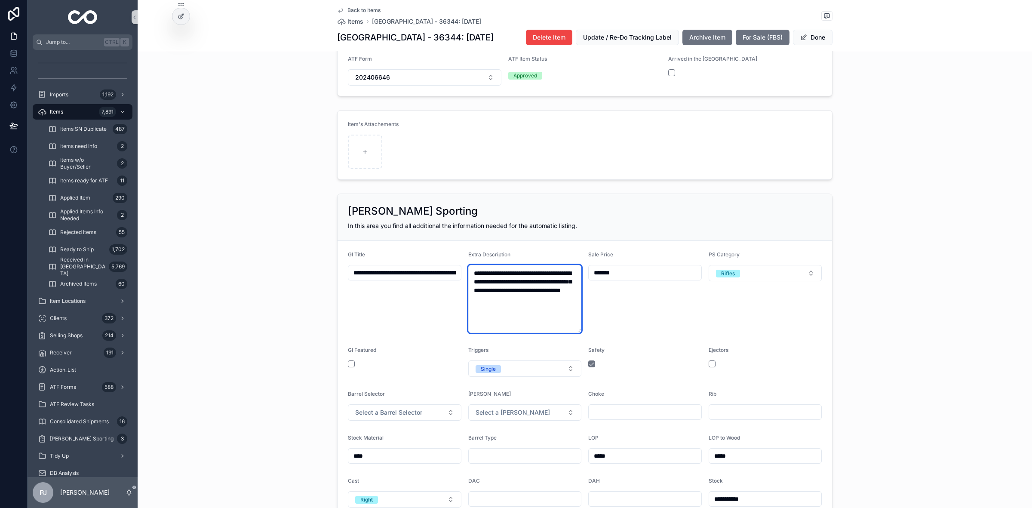 The image size is (1032, 508). I want to click on span: DAH, so click(594, 480).